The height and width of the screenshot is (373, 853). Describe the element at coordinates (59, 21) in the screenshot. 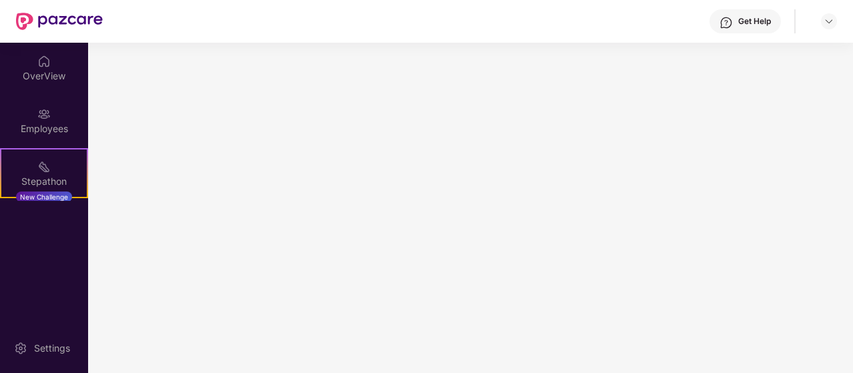

I see `img: New Pazcare Logo` at that location.